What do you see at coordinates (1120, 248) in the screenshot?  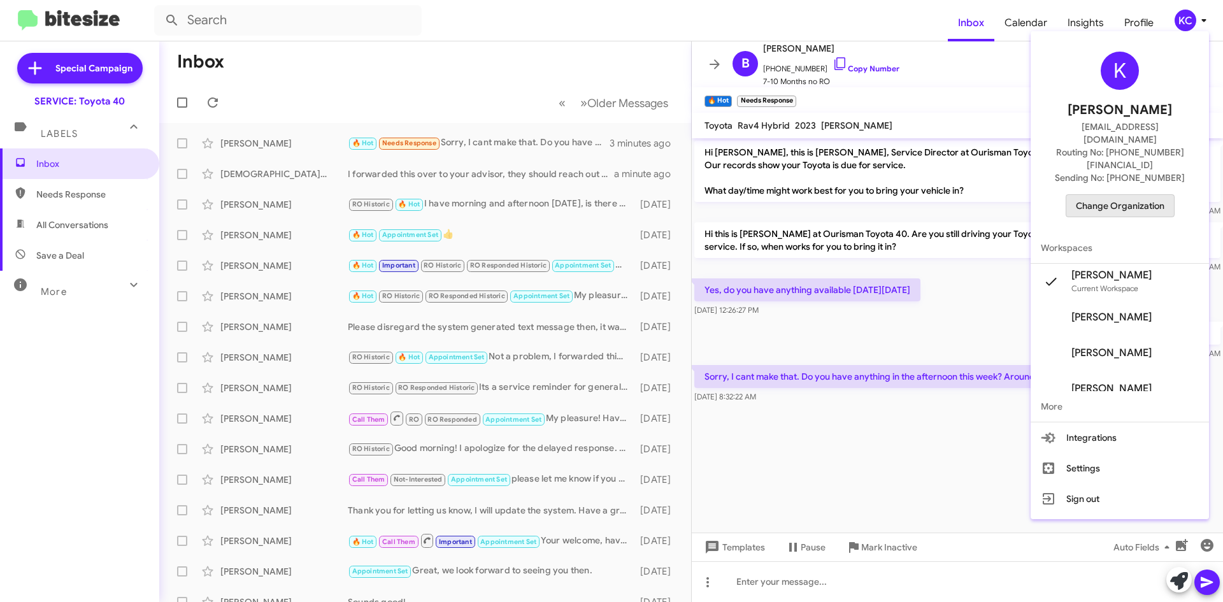 I see `span: Workspaces` at bounding box center [1120, 248].